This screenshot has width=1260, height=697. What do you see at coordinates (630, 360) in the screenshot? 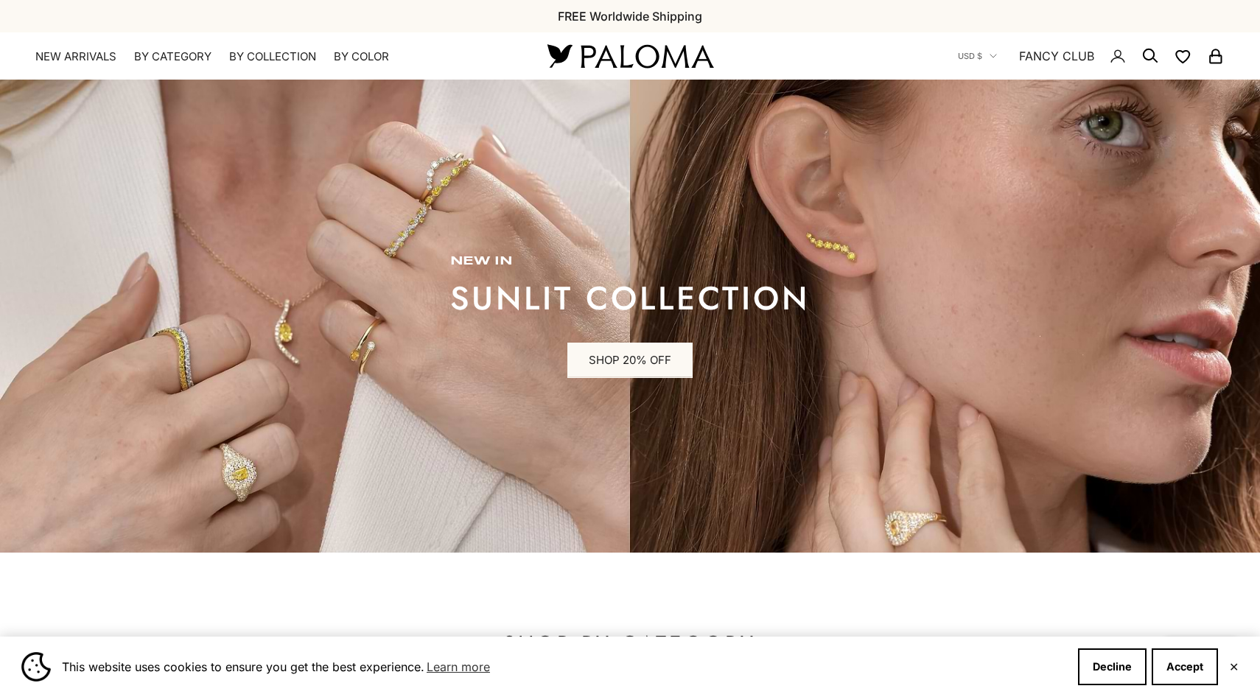
I see `a: SHOP 20% OFF` at bounding box center [630, 360].